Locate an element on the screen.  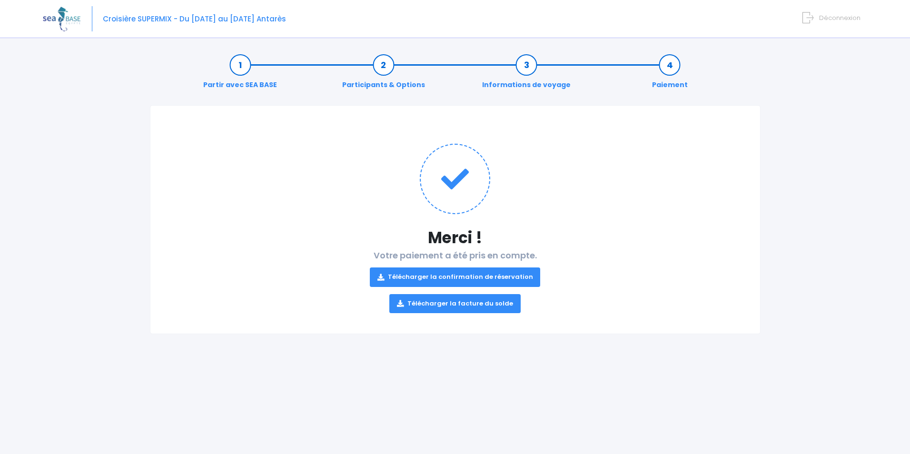
h2: Votre paiement a été pris en compte. is located at coordinates (455, 282).